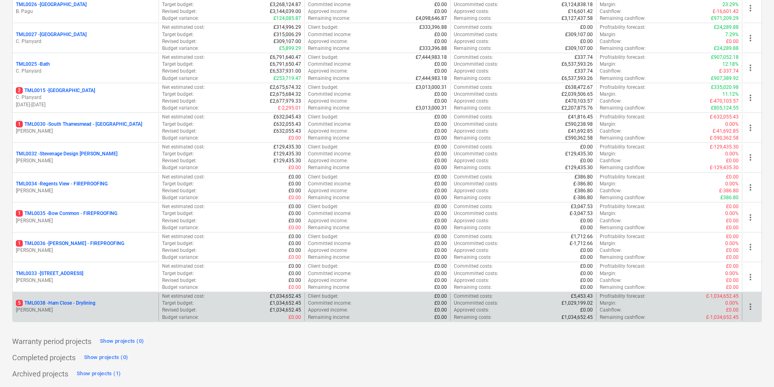  I want to click on p: £386.80, so click(729, 198).